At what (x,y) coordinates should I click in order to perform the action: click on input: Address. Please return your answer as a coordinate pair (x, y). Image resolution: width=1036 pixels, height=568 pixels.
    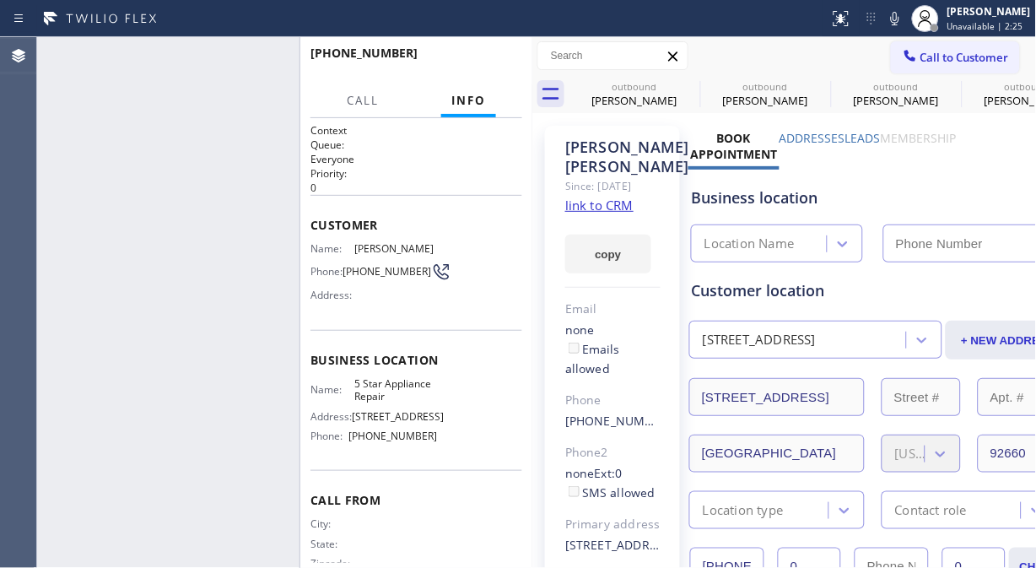
    Looking at the image, I should click on (777, 396).